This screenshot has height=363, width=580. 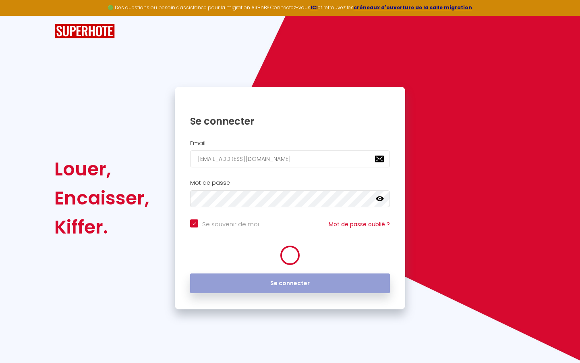 I want to click on input: Ton Email, so click(x=290, y=159).